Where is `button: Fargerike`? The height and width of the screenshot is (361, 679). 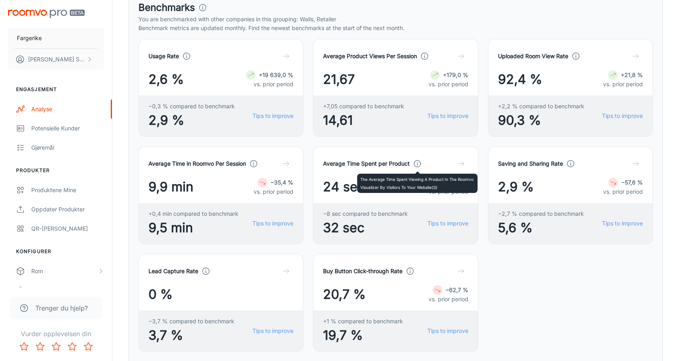 button: Fargerike is located at coordinates (56, 38).